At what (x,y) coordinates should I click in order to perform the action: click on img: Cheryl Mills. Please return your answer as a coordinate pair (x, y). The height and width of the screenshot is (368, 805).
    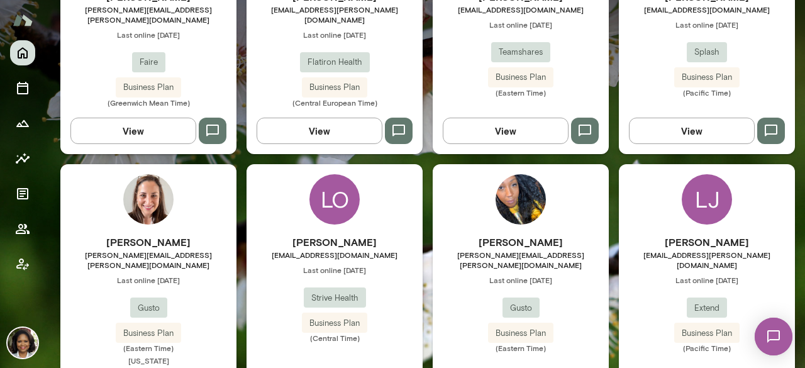
    Looking at the image, I should click on (23, 343).